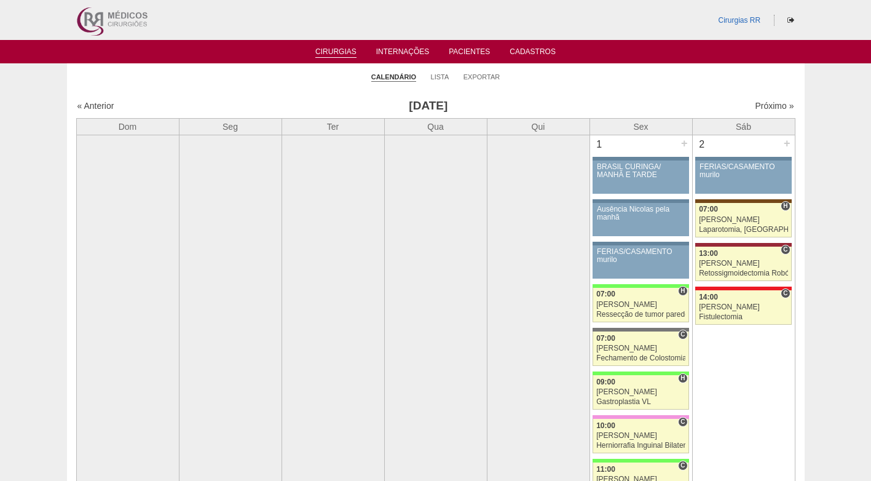 This screenshot has width=871, height=481. Describe the element at coordinates (640, 219) in the screenshot. I see `a: Ausência Nicolas pela manhã` at that location.